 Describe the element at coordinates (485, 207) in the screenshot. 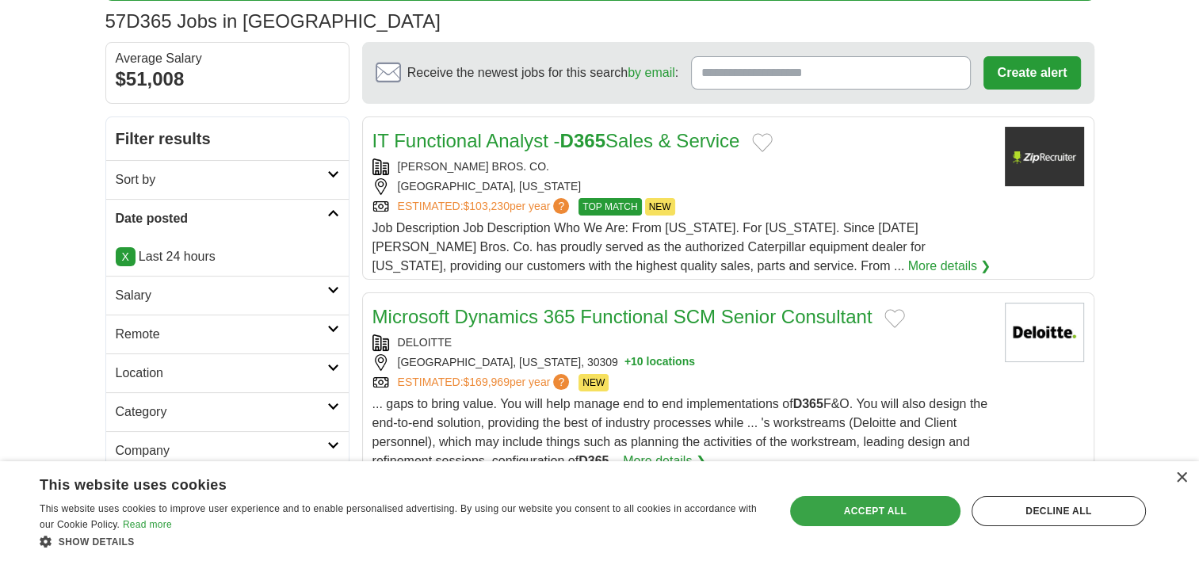

I see `a: ESTIMATED:$103,230per year?` at that location.